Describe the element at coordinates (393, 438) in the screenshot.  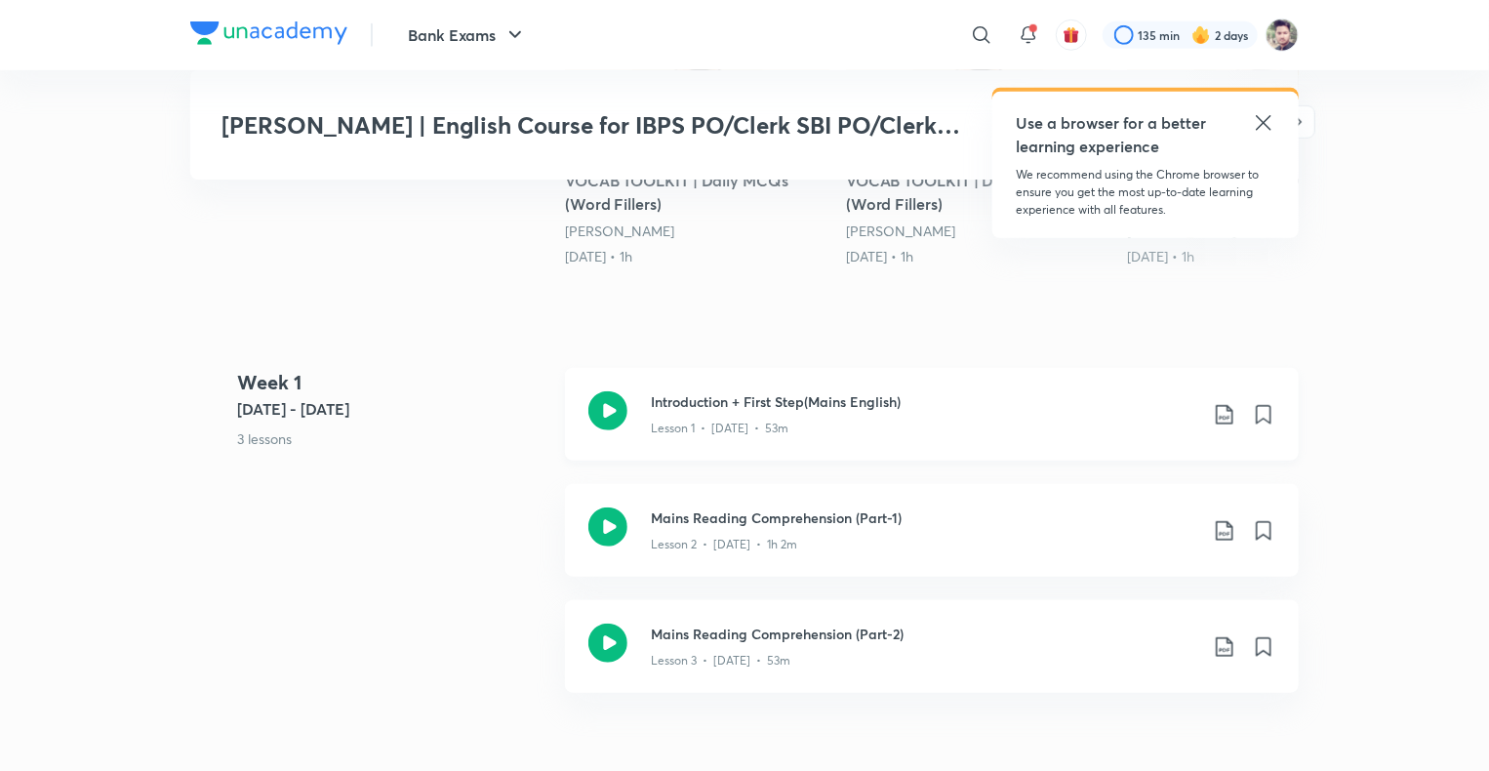
I see `p: 3 lessons` at that location.